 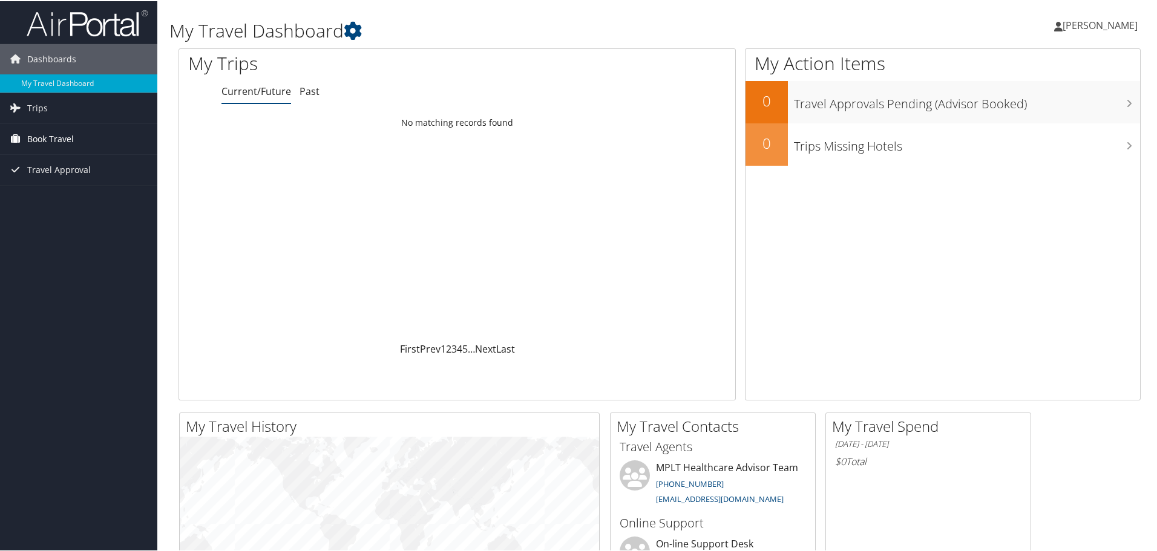 I want to click on h2: My Travel Contacts, so click(x=716, y=425).